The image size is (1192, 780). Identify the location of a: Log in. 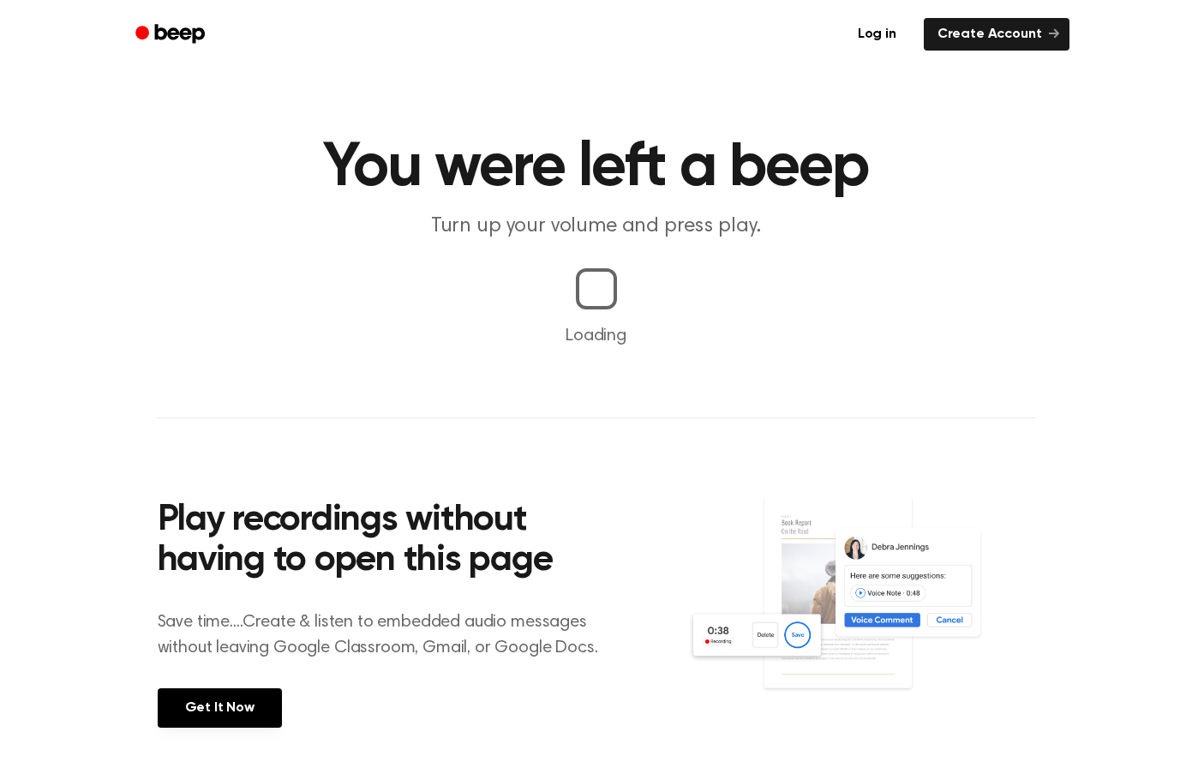
(876, 34).